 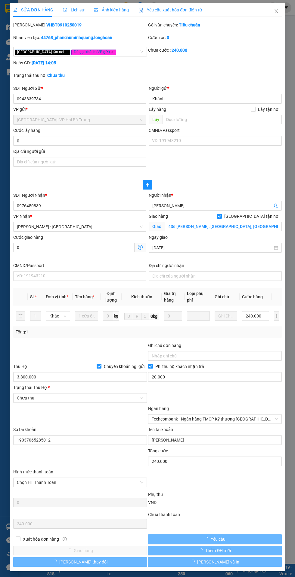 What do you see at coordinates (145, 316) in the screenshot?
I see `input: C` at bounding box center [145, 316].